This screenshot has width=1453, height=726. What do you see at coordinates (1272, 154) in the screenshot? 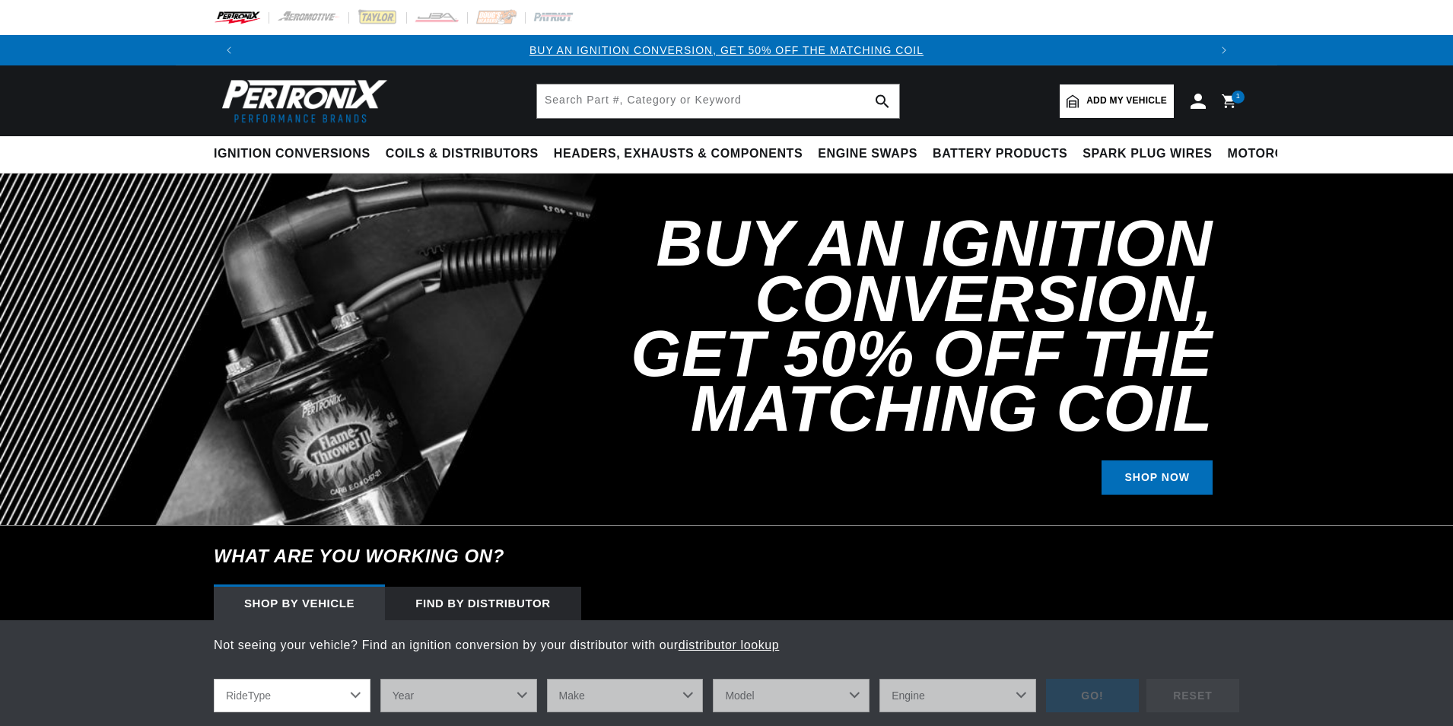
I see `summary: Motorcycle` at bounding box center [1272, 154].